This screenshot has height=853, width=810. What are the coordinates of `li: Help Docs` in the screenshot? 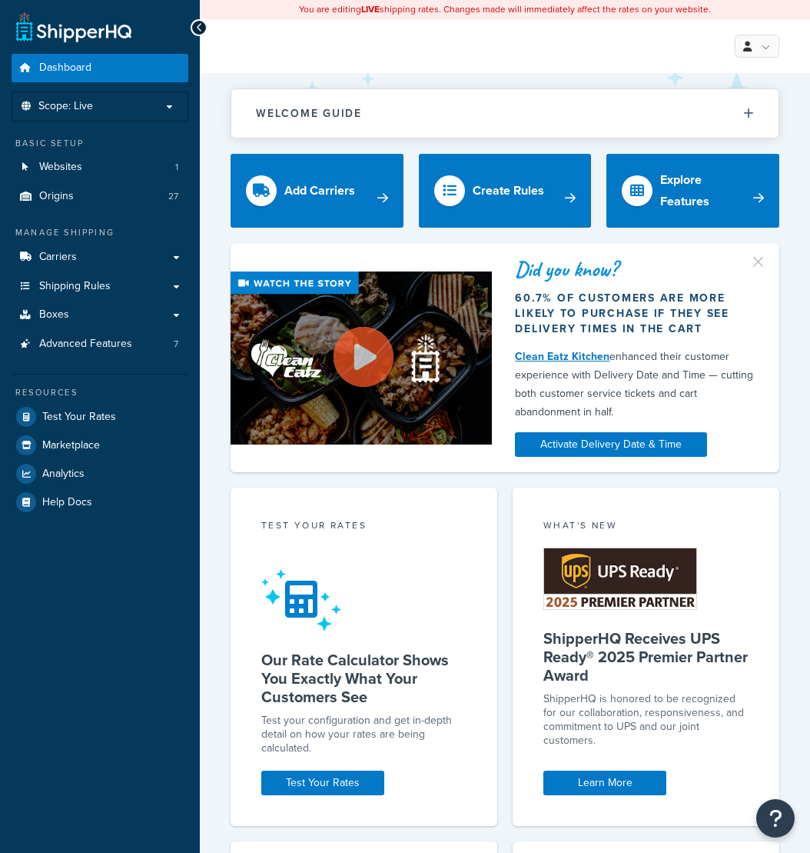 It's located at (100, 502).